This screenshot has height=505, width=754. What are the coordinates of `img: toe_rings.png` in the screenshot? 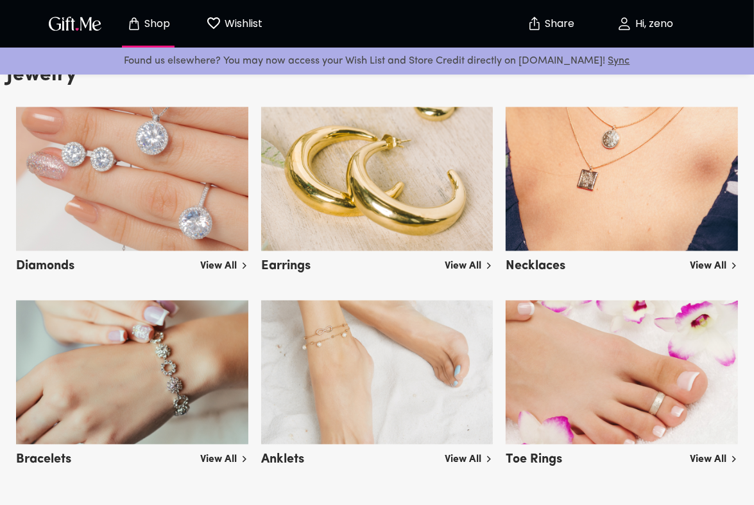 It's located at (622, 372).